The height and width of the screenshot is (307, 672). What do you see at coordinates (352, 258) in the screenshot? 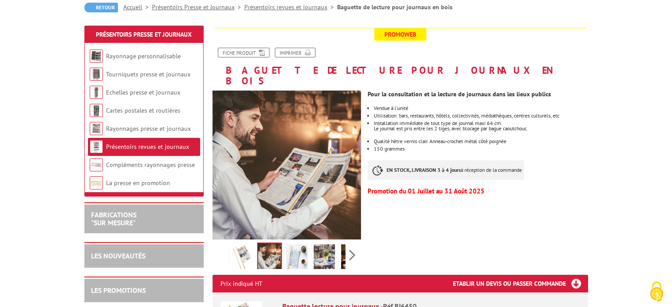
I see `img: presentoirs_brochures_bj6450_5.jpg` at bounding box center [352, 258].